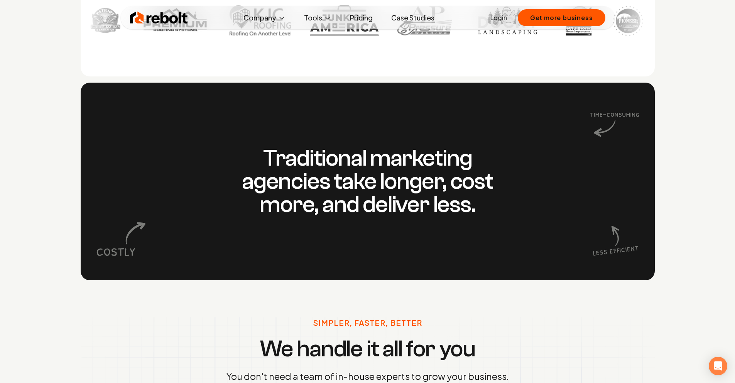 This screenshot has height=383, width=735. I want to click on img: Customer 1, so click(104, 21).